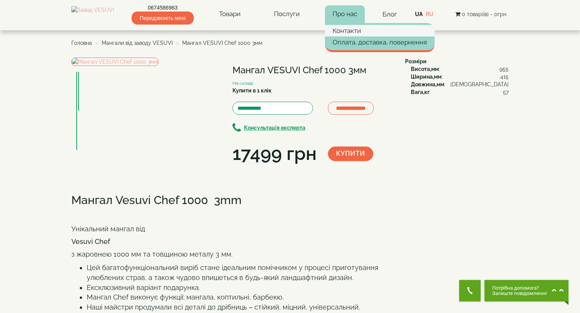 This screenshot has width=580, height=313. Describe the element at coordinates (519, 293) in the screenshot. I see `span: Залиште повідомлення` at that location.